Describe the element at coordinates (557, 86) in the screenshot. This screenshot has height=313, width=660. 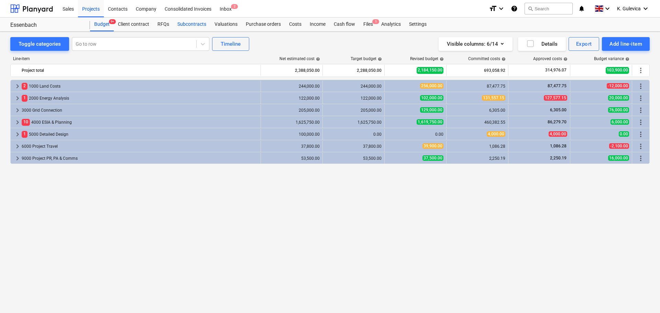
I see `span: 87,477.75` at that location.